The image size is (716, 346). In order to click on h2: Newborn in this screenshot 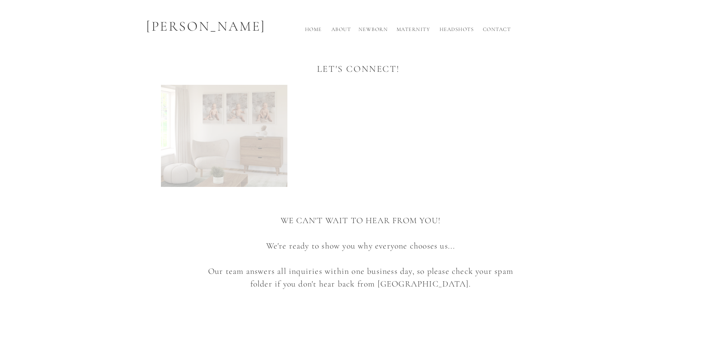, I will do `click(373, 31)`.